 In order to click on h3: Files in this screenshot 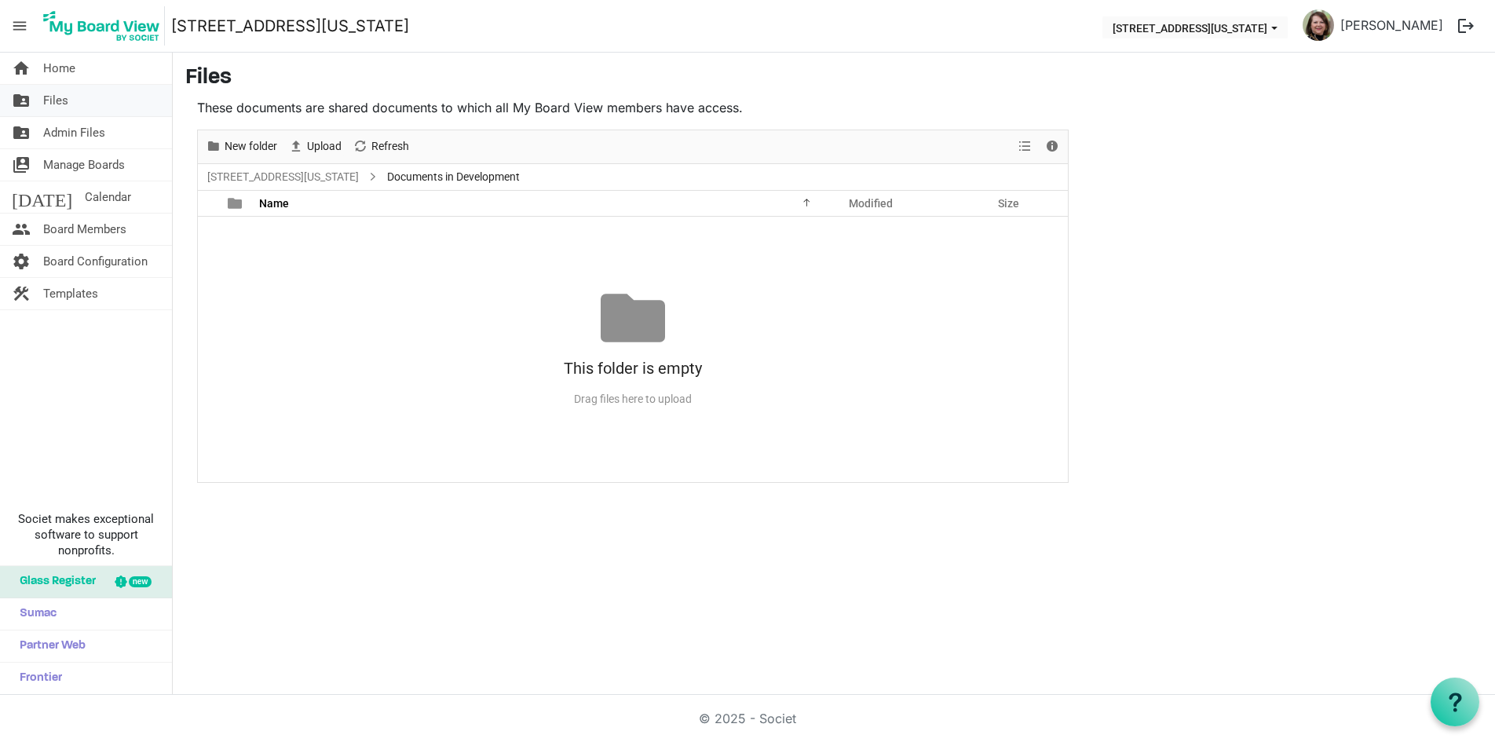, I will do `click(834, 78)`.